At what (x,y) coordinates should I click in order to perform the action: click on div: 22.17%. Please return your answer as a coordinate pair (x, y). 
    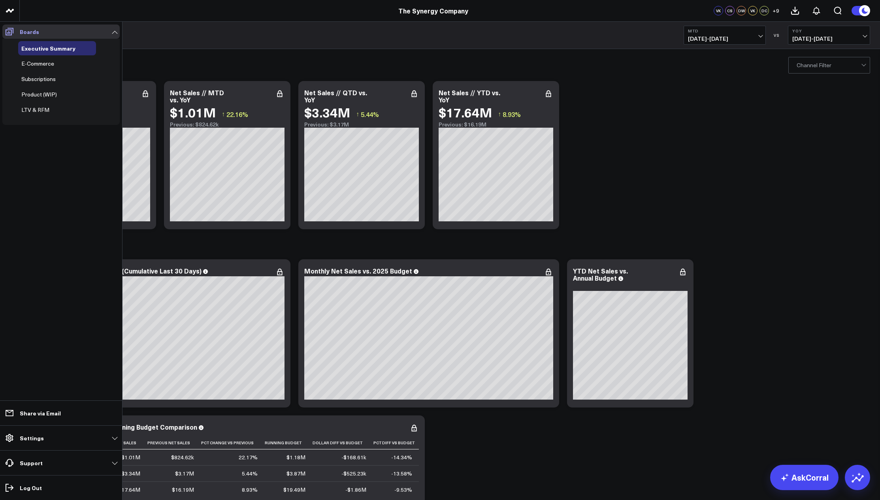
    Looking at the image, I should click on (248, 457).